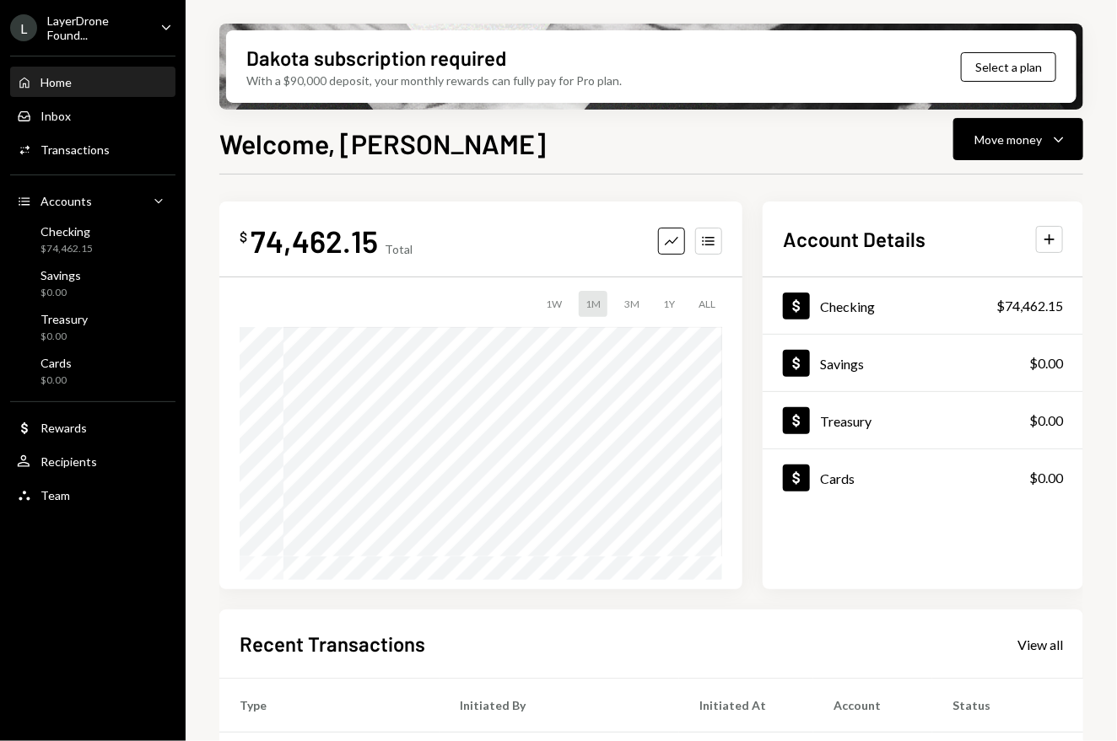 This screenshot has height=741, width=1117. I want to click on h2: Recent Transactions, so click(332, 644).